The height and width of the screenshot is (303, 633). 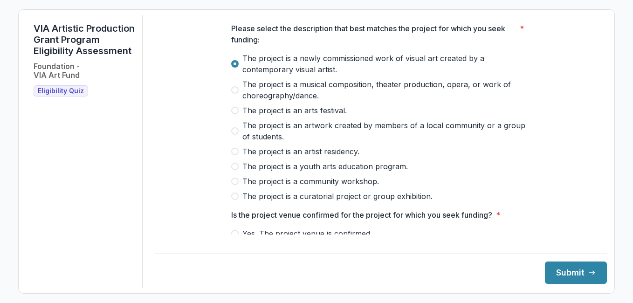 What do you see at coordinates (307, 234) in the screenshot?
I see `span: Yes. The project venue is confirmed.` at bounding box center [307, 234].